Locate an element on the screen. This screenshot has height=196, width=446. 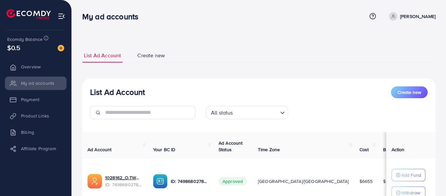
span: ID: 7498680278090039303 is located at coordinates (124, 185).